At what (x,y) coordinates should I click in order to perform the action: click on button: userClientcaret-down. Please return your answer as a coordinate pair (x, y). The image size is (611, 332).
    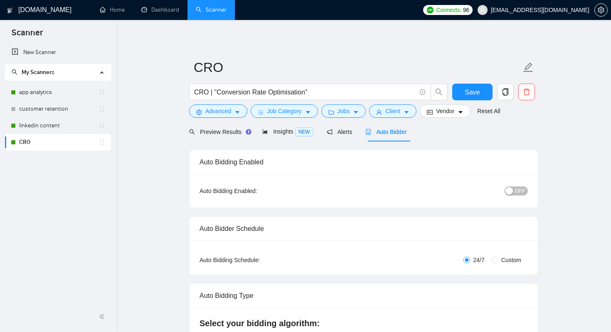
    Looking at the image, I should click on (393, 111).